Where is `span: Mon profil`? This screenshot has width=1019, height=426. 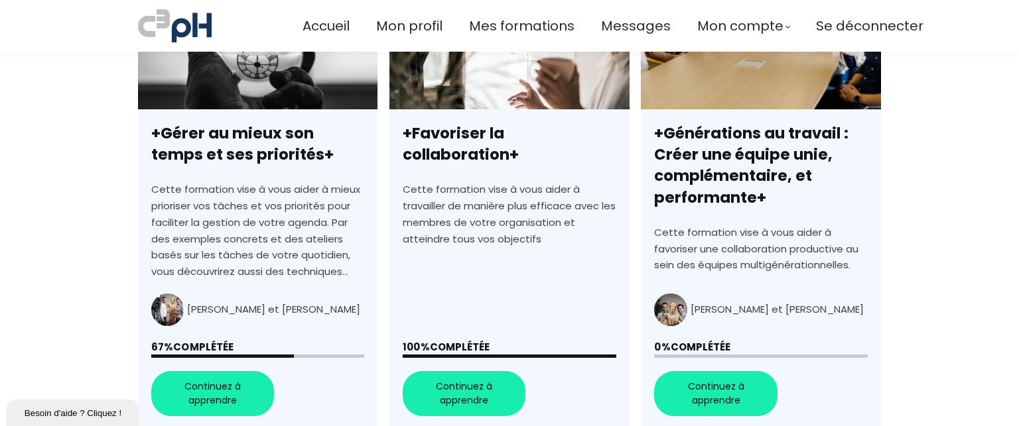 span: Mon profil is located at coordinates (409, 26).